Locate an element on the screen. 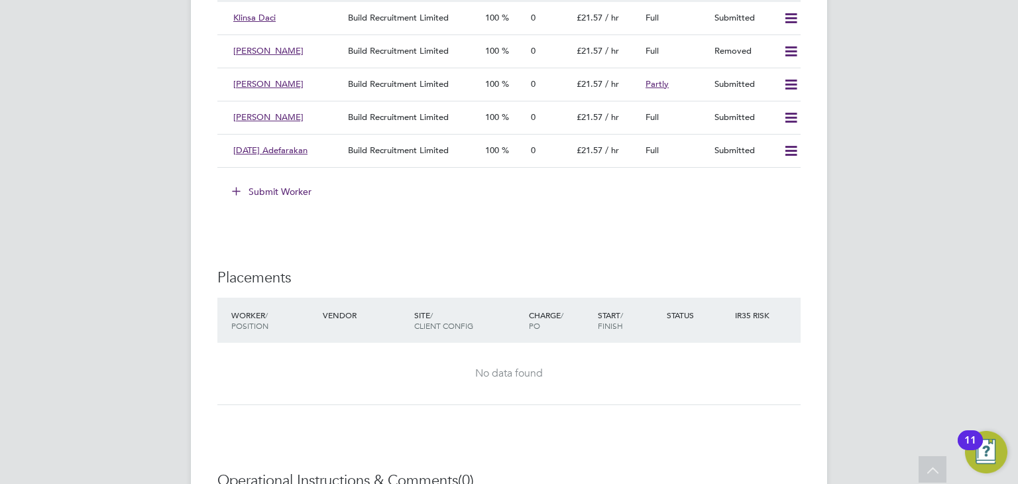  div: No data found is located at coordinates (509, 373).